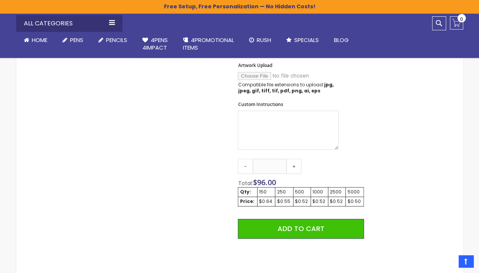 The image size is (479, 273). Describe the element at coordinates (245, 191) in the screenshot. I see `strong: Qty:` at that location.